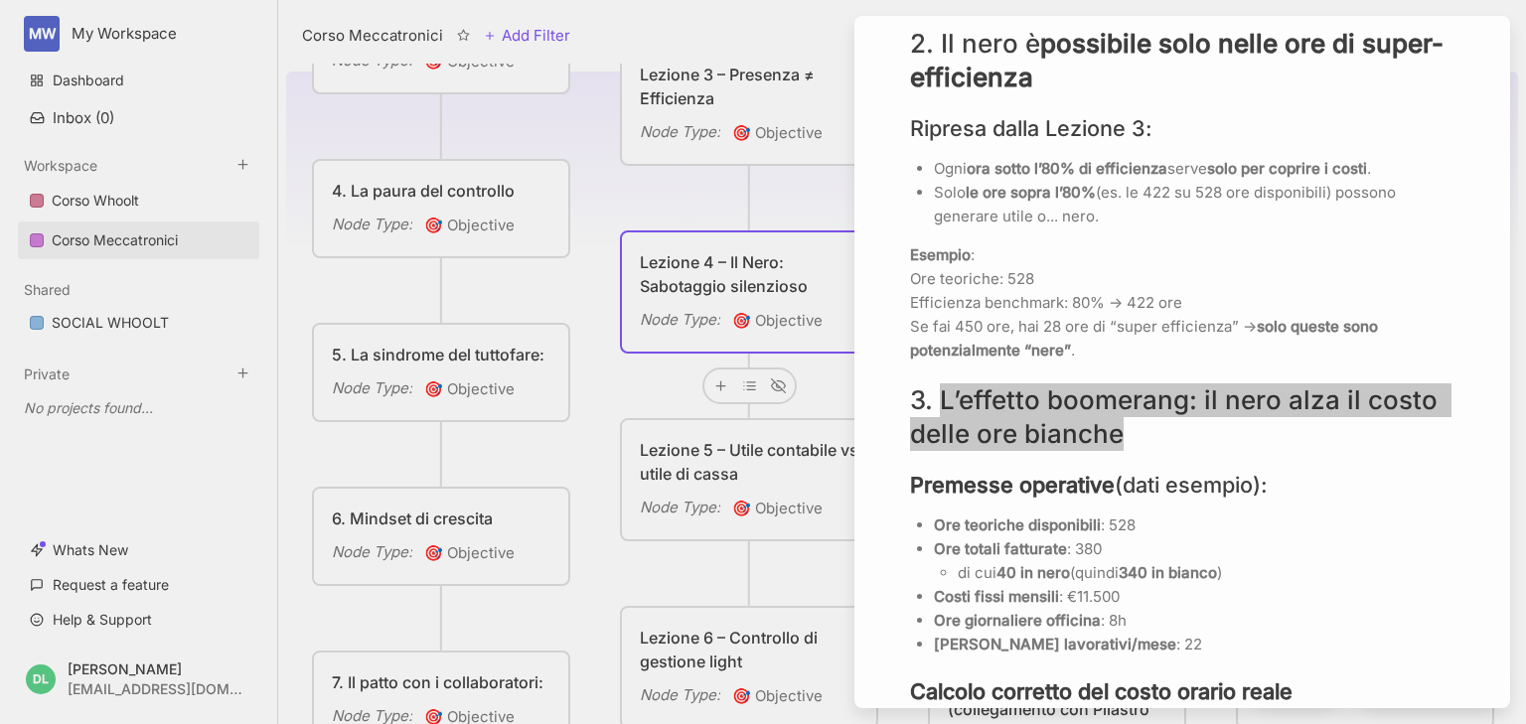 The height and width of the screenshot is (724, 1526). Describe the element at coordinates (1182, 416) in the screenshot. I see `h2: 3. L’effetto boomerang: il nero alza il costo delle ore bianche` at that location.